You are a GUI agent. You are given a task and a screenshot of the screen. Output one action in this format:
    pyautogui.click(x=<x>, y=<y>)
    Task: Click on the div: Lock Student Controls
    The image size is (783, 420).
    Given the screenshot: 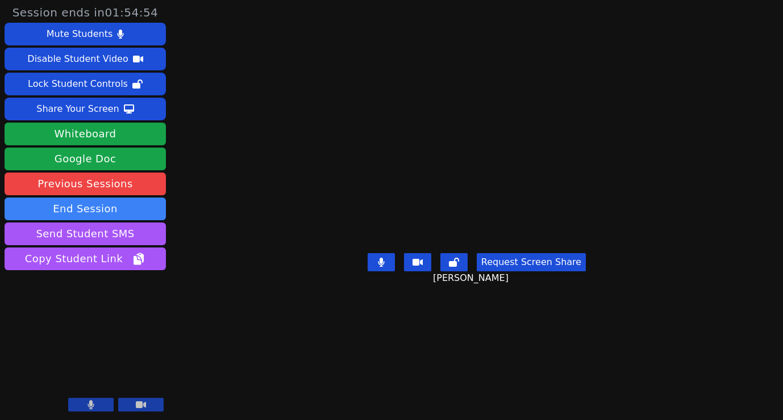 What is the action you would take?
    pyautogui.click(x=78, y=84)
    